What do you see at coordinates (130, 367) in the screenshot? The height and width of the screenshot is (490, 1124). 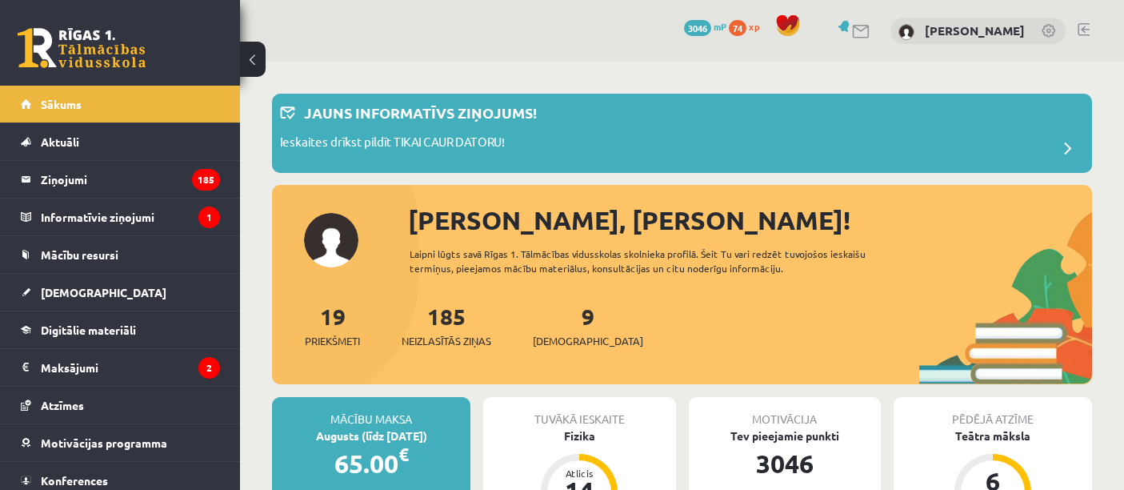 I see `legend: Maksājumi` at bounding box center [130, 367].